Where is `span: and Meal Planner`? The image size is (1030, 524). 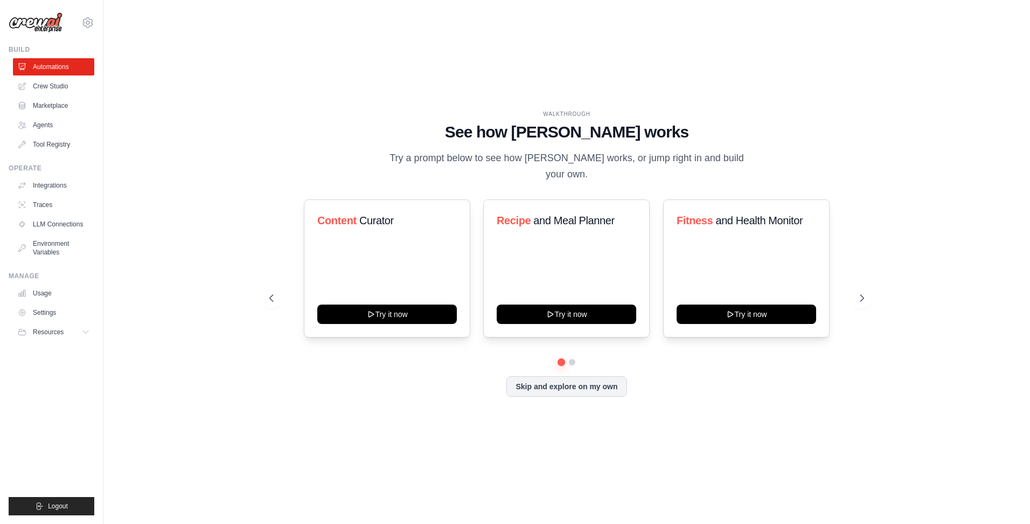
span: and Meal Planner is located at coordinates (574, 220).